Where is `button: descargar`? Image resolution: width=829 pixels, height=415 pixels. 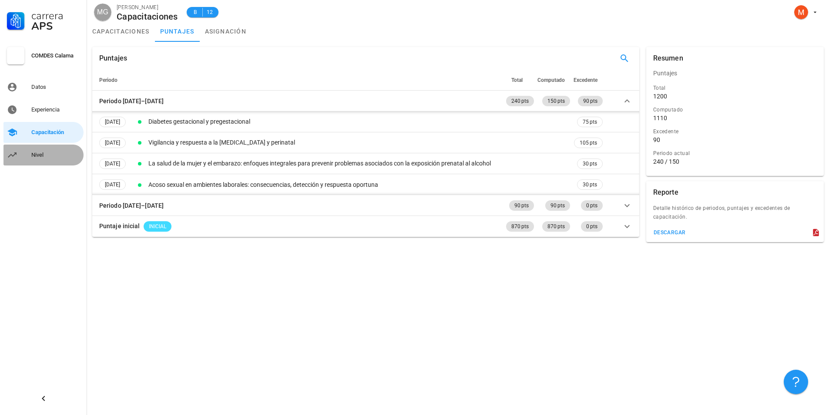 button: descargar is located at coordinates (669, 232).